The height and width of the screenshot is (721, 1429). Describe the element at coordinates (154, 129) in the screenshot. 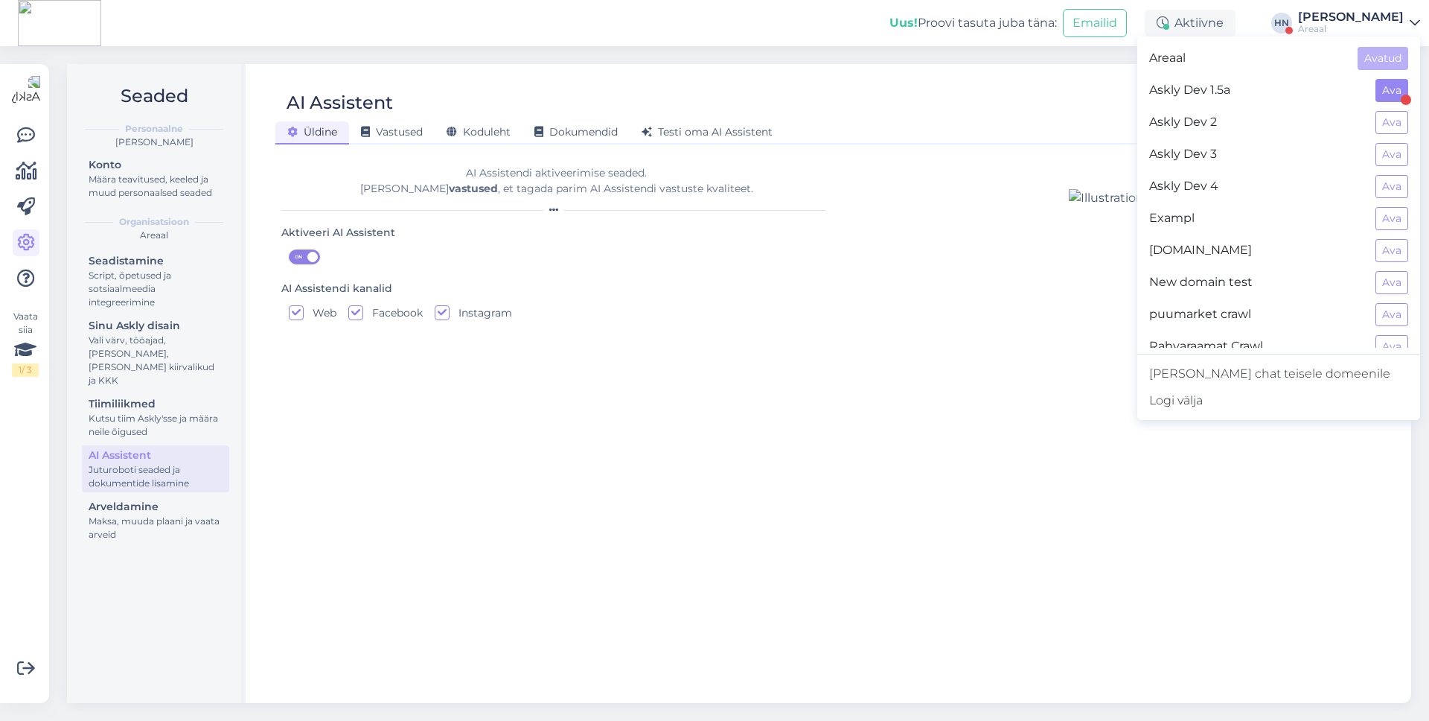

I see `b: Personaalne` at that location.